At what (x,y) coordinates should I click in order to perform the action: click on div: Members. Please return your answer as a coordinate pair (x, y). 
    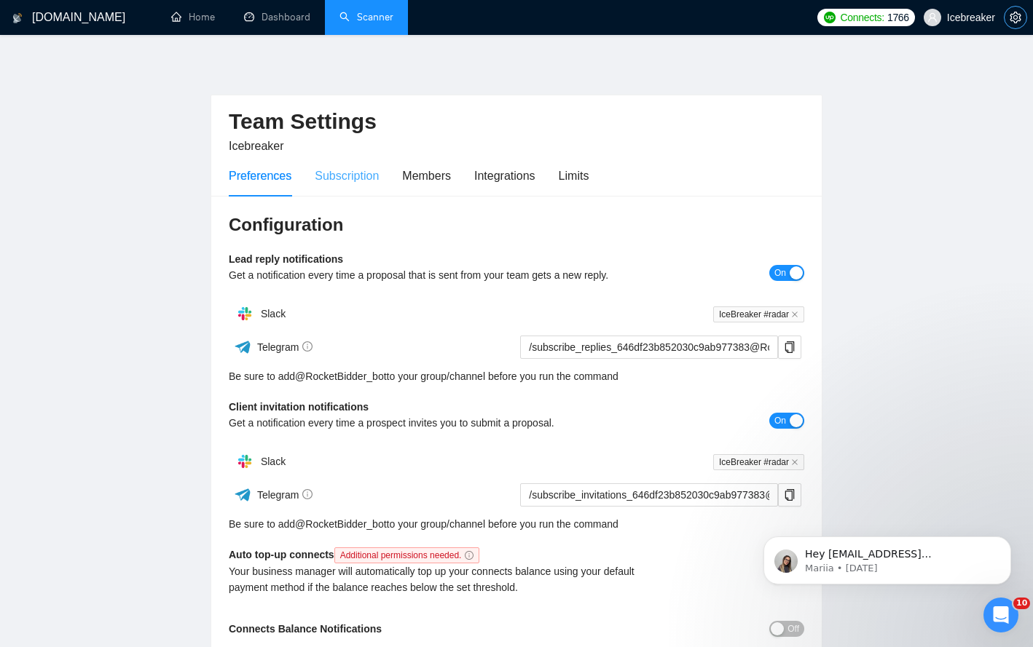
    Looking at the image, I should click on (426, 175).